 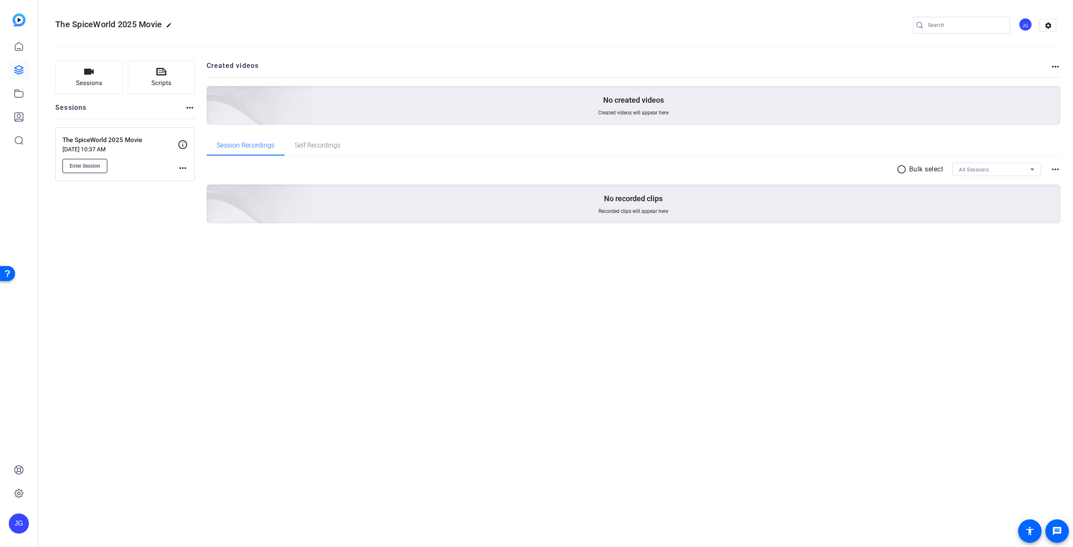 I want to click on button: Enter Session, so click(x=85, y=166).